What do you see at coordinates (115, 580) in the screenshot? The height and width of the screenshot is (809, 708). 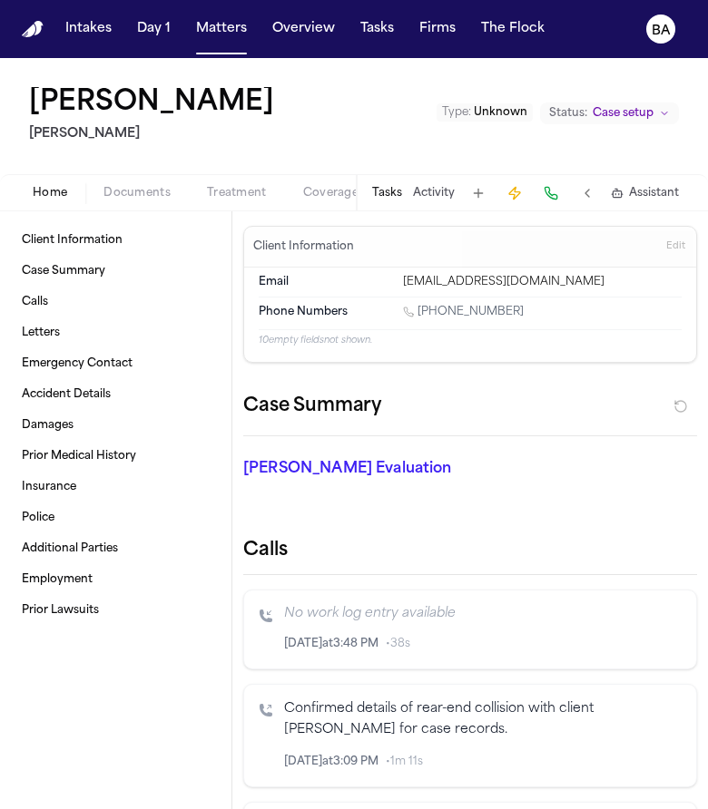 I see `a: Employment` at bounding box center [115, 580].